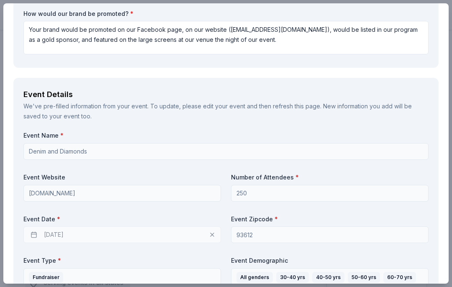 The width and height of the screenshot is (452, 287). What do you see at coordinates (399, 277) in the screenshot?
I see `div: 60-70 yrs` at bounding box center [399, 277].